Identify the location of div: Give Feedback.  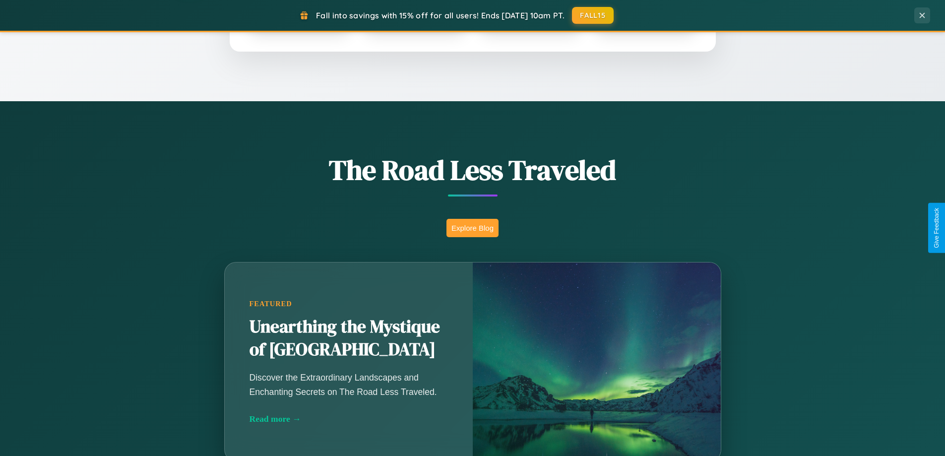
(937, 228).